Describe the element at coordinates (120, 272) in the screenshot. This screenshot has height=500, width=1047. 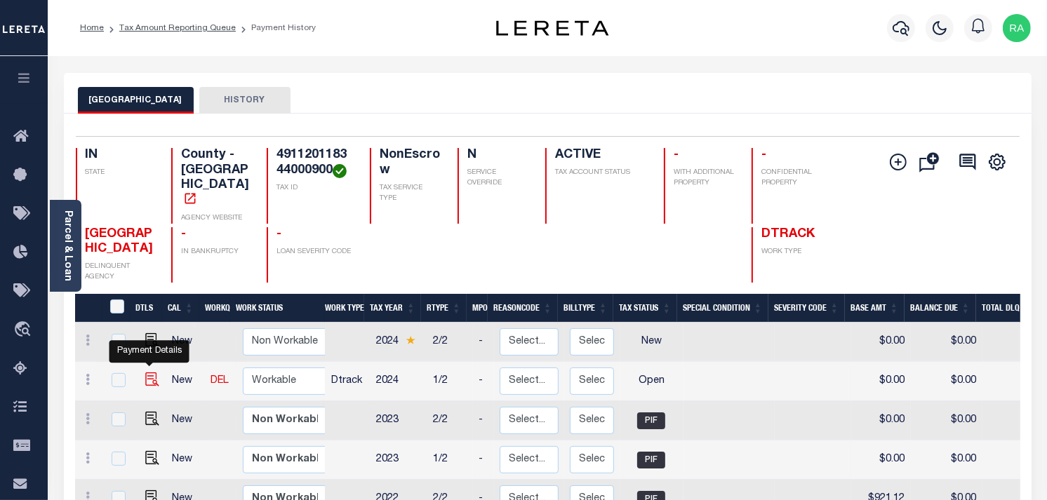
I see `p: DELINQUENT AGENCY` at that location.